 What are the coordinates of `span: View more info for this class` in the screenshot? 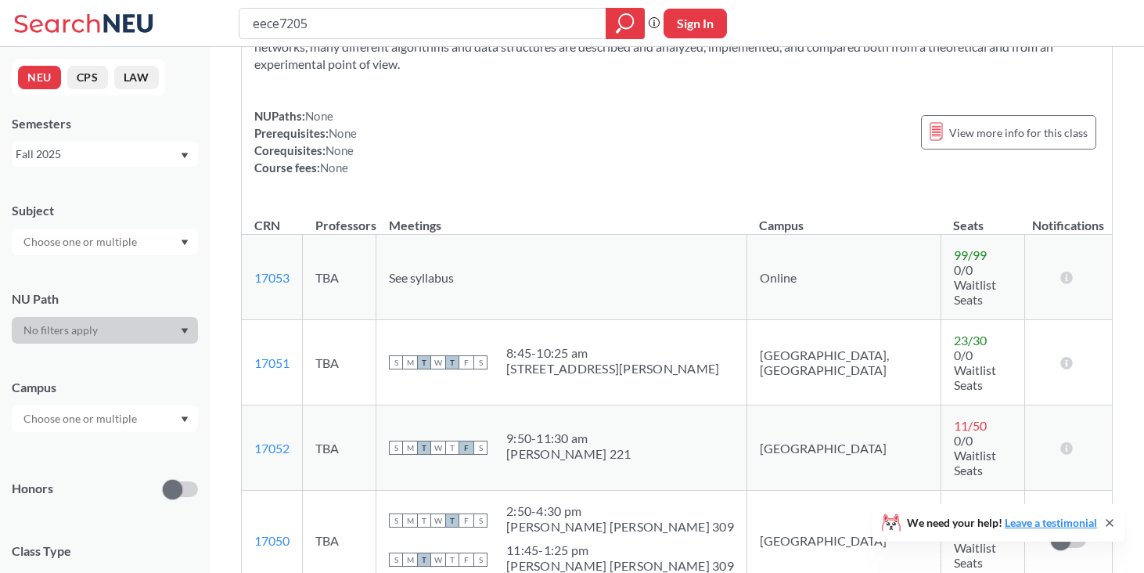 It's located at (1018, 132).